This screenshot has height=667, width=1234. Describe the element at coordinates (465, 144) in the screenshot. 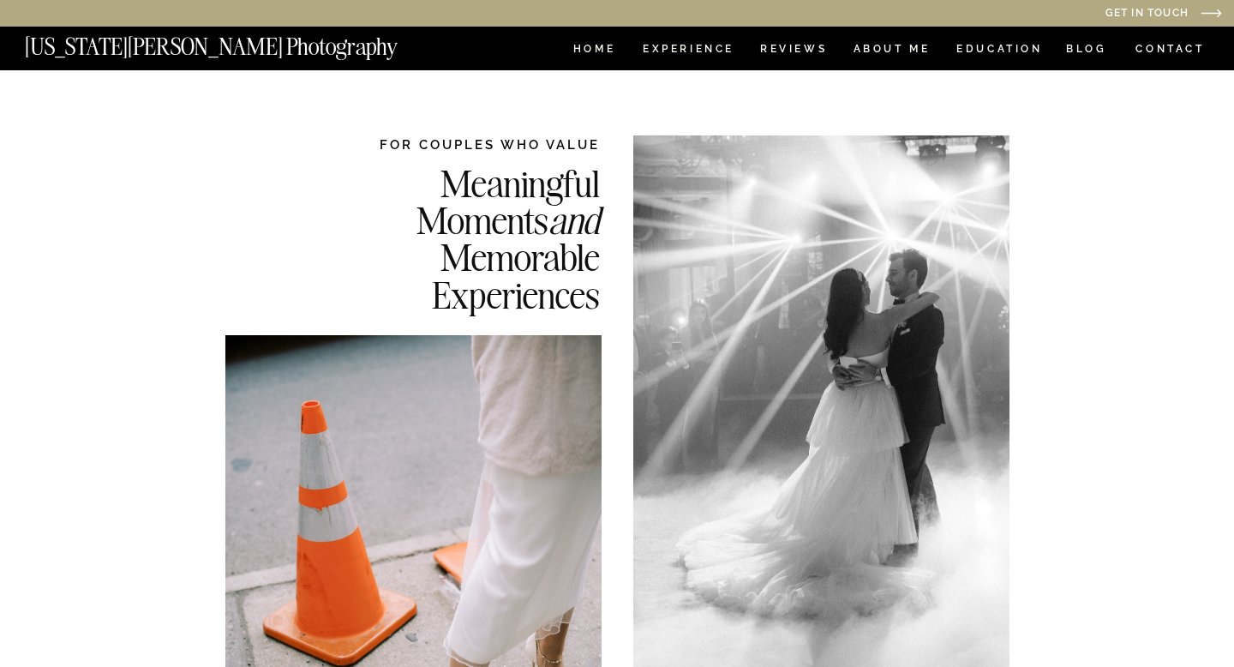

I see `h2: FOR COUPLES WHO VALUE` at that location.